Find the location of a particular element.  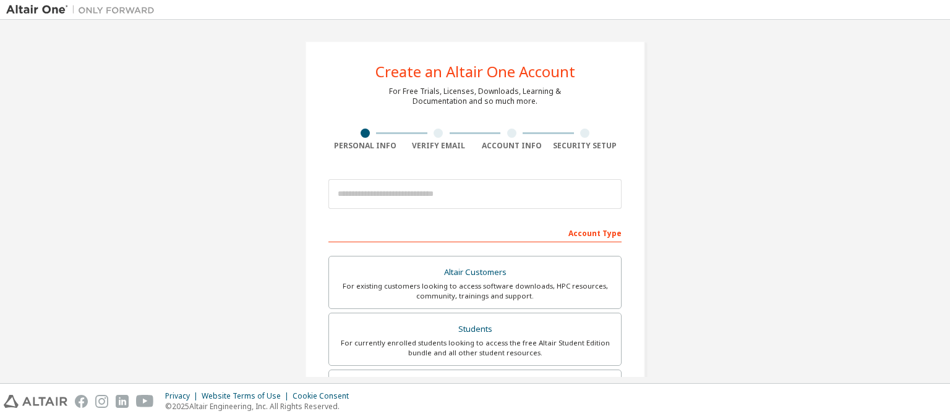

div: Create an Altair One Account is located at coordinates (475, 72).